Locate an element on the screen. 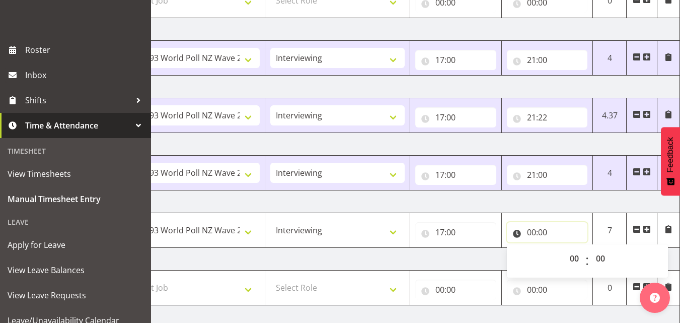 The height and width of the screenshot is (323, 680). div: Timesheet is located at coordinates (76, 151).